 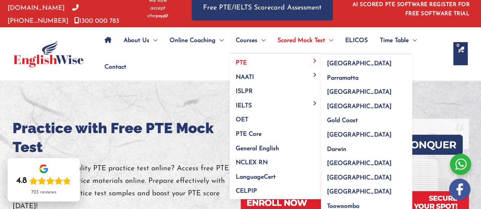 I want to click on a: ELICOS, so click(x=356, y=41).